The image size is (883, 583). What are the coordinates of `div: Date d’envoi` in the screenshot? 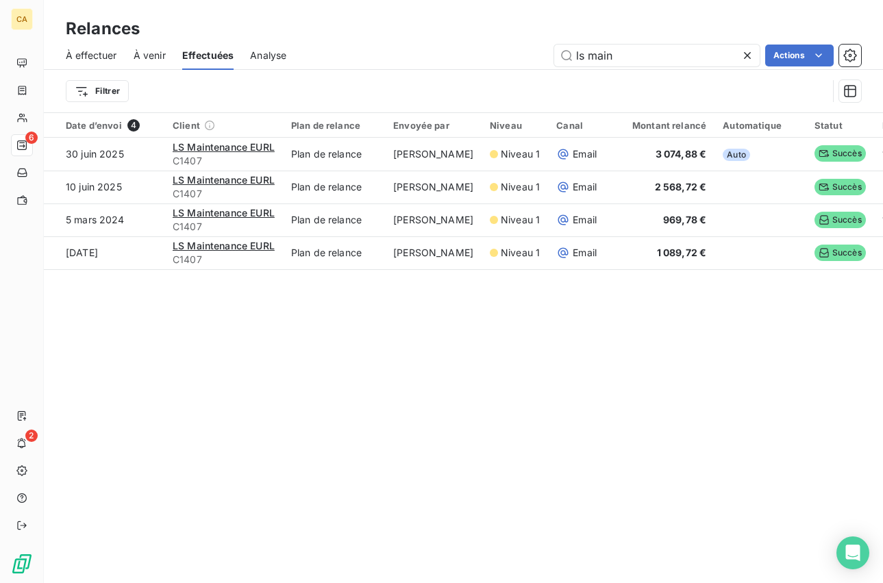 It's located at (111, 125).